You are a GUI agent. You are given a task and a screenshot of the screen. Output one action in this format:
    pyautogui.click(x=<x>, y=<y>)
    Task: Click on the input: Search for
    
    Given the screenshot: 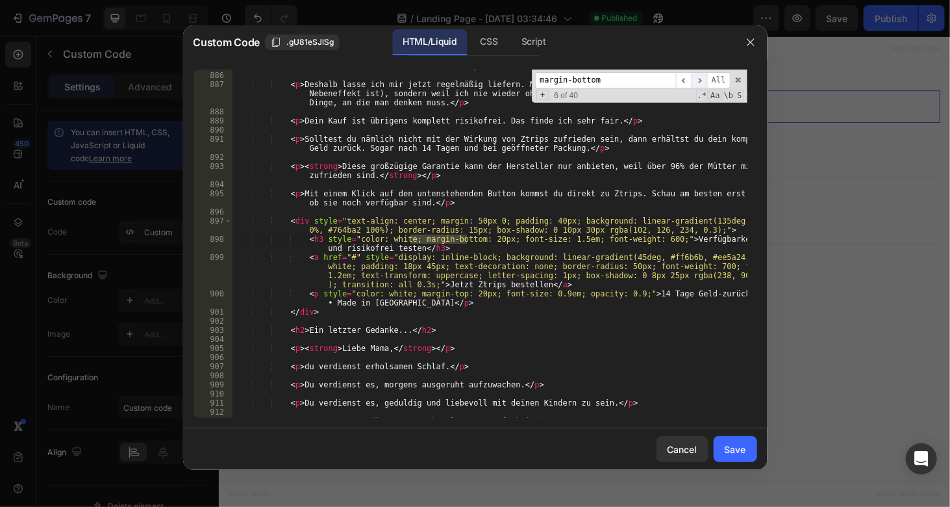 What is the action you would take?
    pyautogui.click(x=605, y=80)
    